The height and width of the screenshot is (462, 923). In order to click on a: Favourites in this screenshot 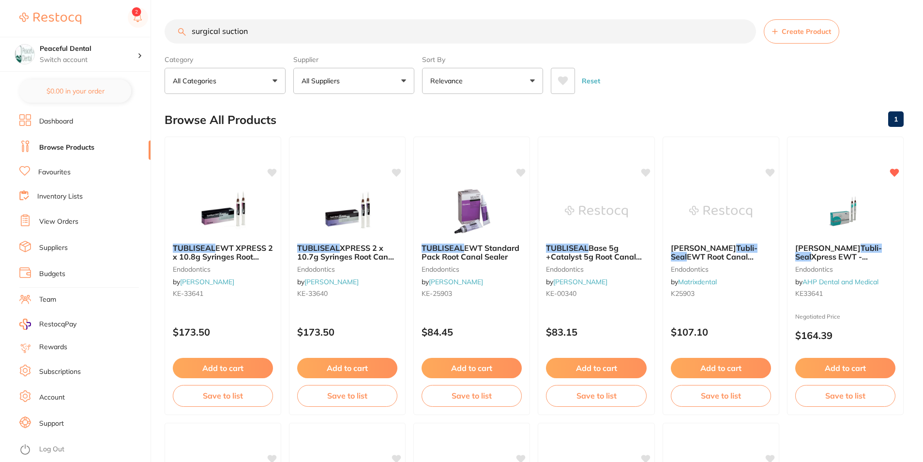, I will do `click(54, 172)`.